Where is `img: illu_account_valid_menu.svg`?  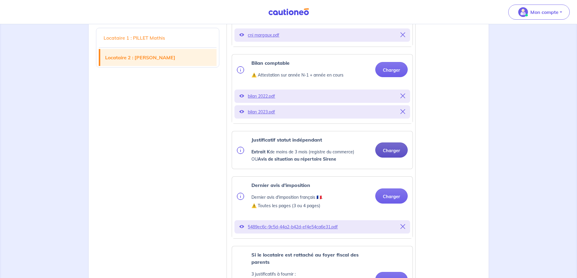
img: illu_account_valid_menu.svg is located at coordinates (523, 12).